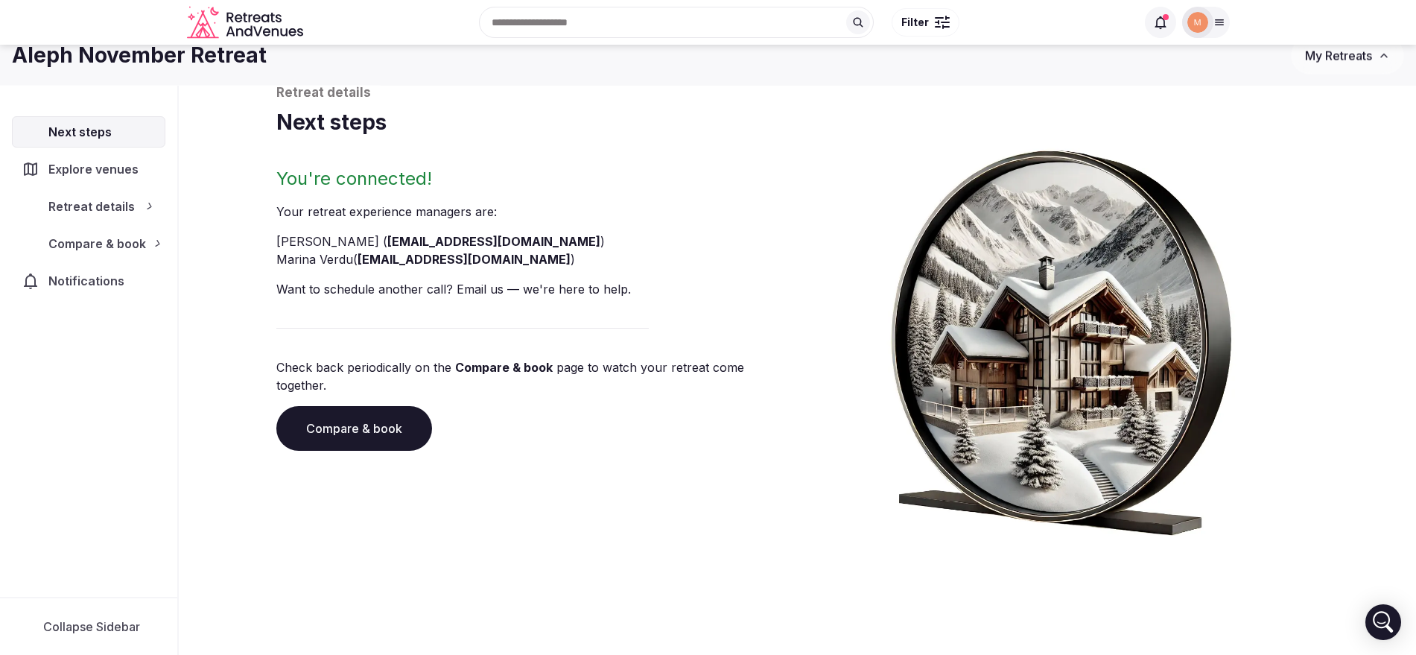  I want to click on img: marina, so click(1198, 22).